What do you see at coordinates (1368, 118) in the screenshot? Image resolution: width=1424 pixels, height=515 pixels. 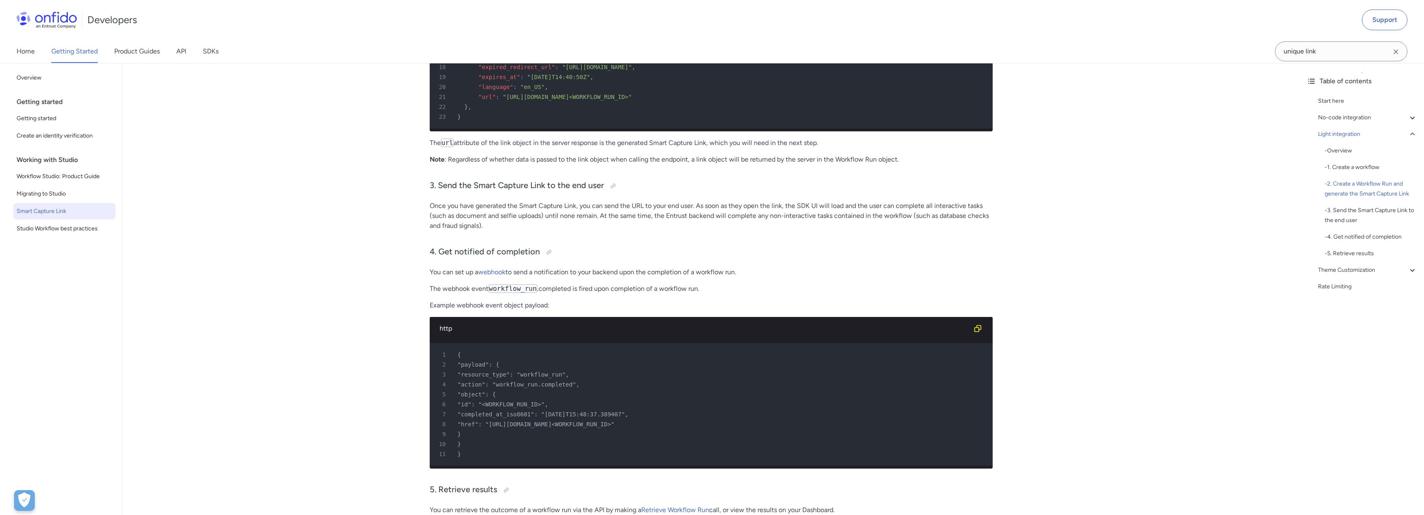 I see `div: No-code integration` at bounding box center [1368, 118].